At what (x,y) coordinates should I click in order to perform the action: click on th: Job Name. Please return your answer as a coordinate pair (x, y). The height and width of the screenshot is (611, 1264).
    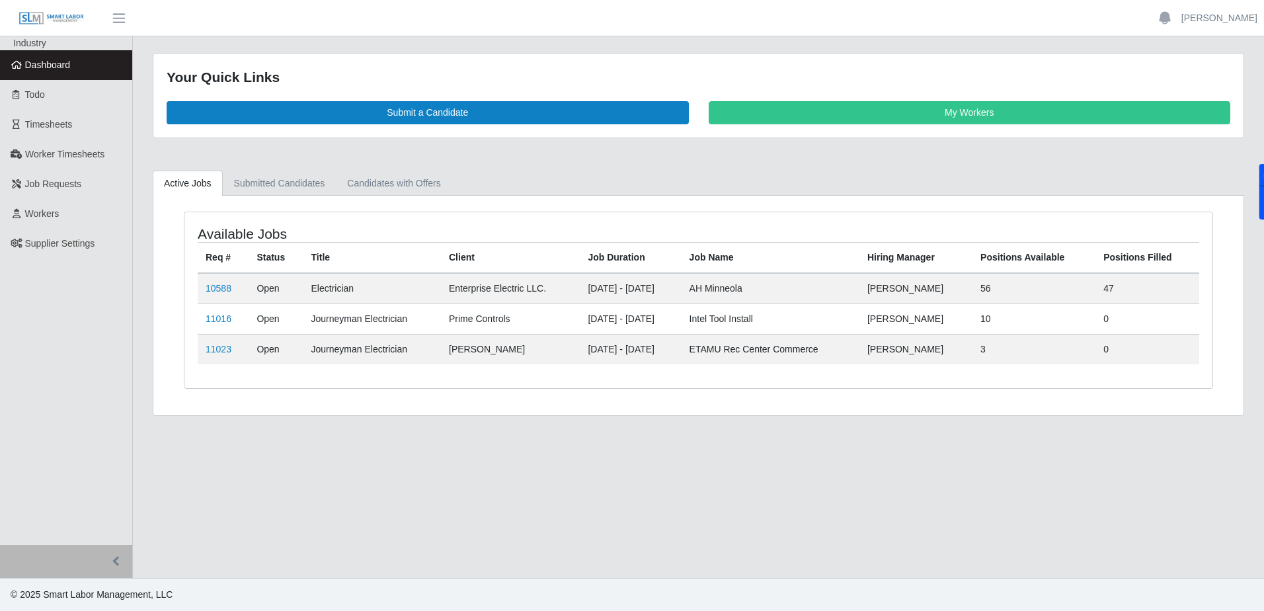
    Looking at the image, I should click on (770, 257).